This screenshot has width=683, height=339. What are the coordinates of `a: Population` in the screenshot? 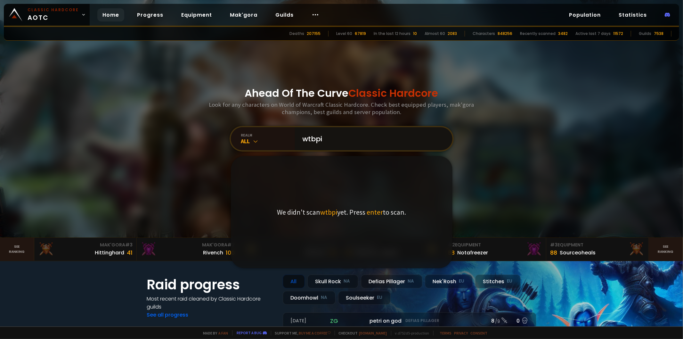 It's located at (584, 15).